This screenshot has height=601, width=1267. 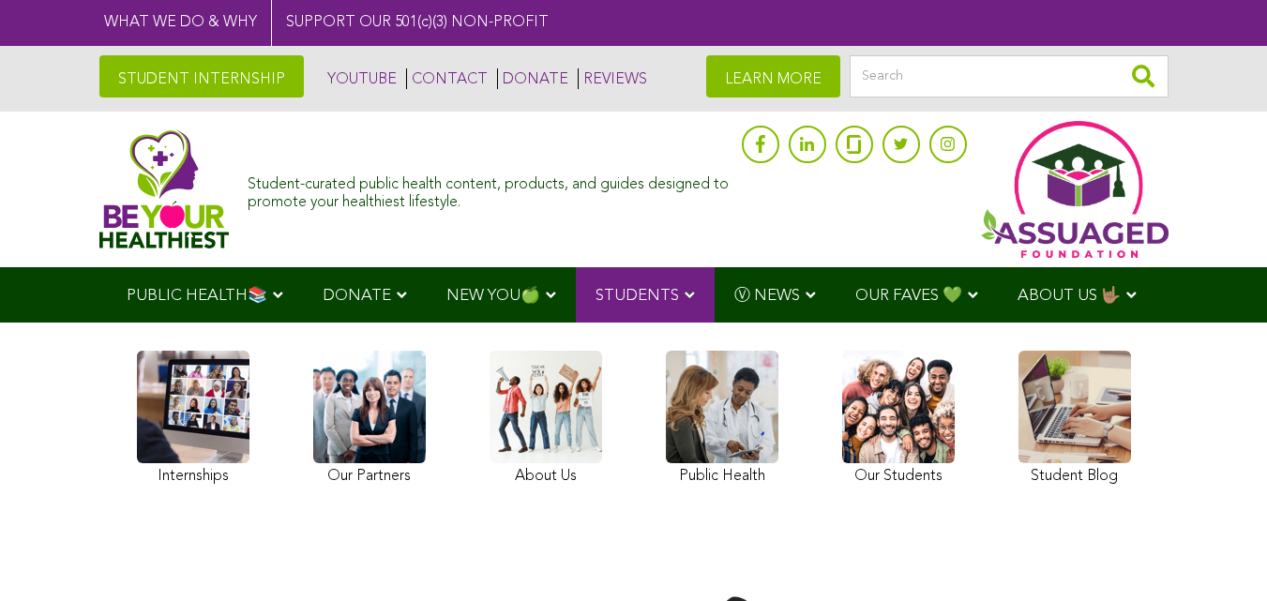 I want to click on a: DONATE, so click(x=533, y=79).